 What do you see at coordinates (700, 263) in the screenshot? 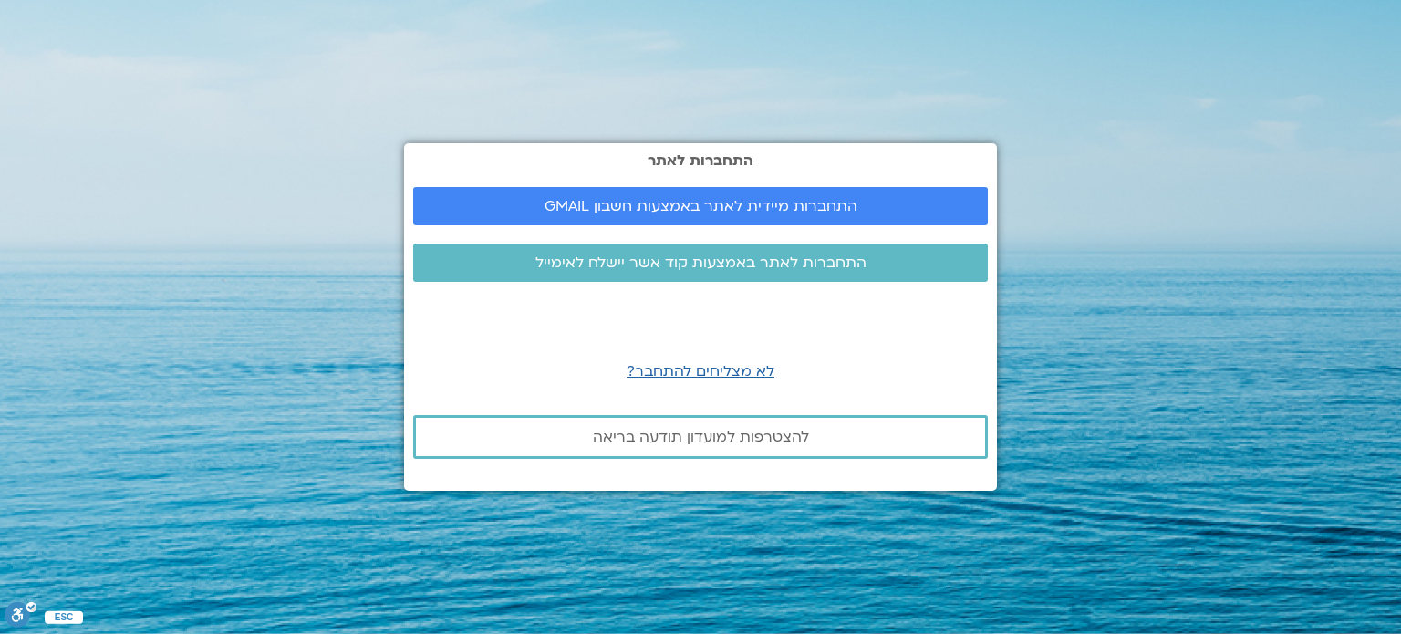
I see `span: התחברות לאתר באמצעות קוד אשר יישלח לאימייל` at bounding box center [700, 263].